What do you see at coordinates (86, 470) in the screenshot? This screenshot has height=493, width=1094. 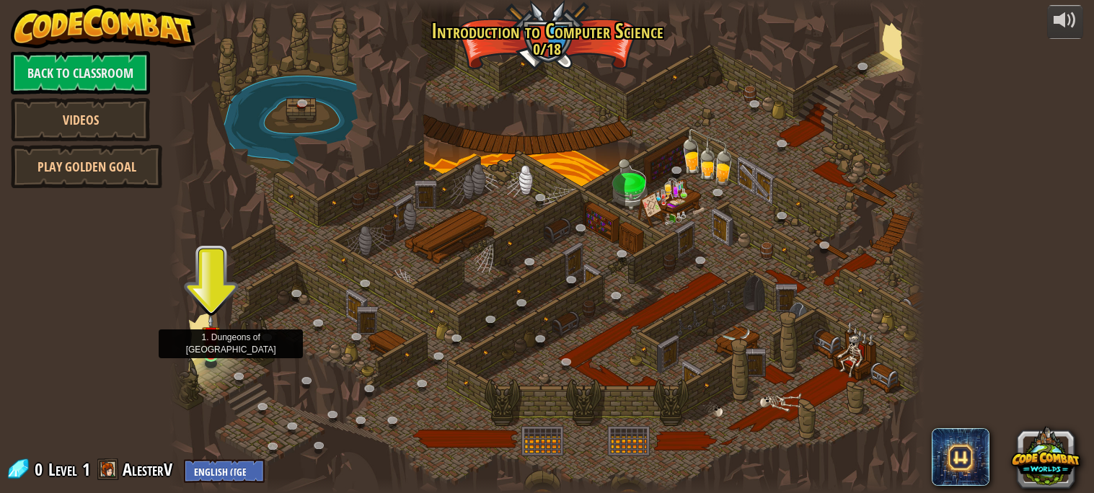 I see `span: 1` at bounding box center [86, 470].